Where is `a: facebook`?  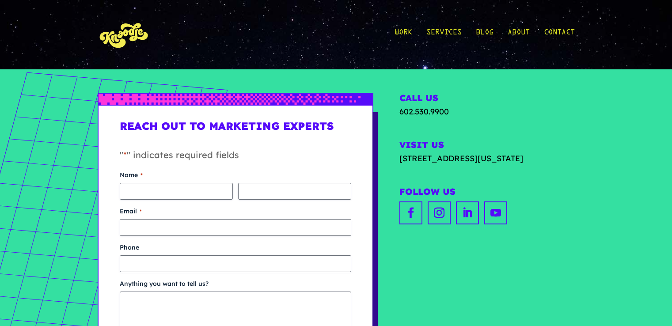 a: facebook is located at coordinates (411, 213).